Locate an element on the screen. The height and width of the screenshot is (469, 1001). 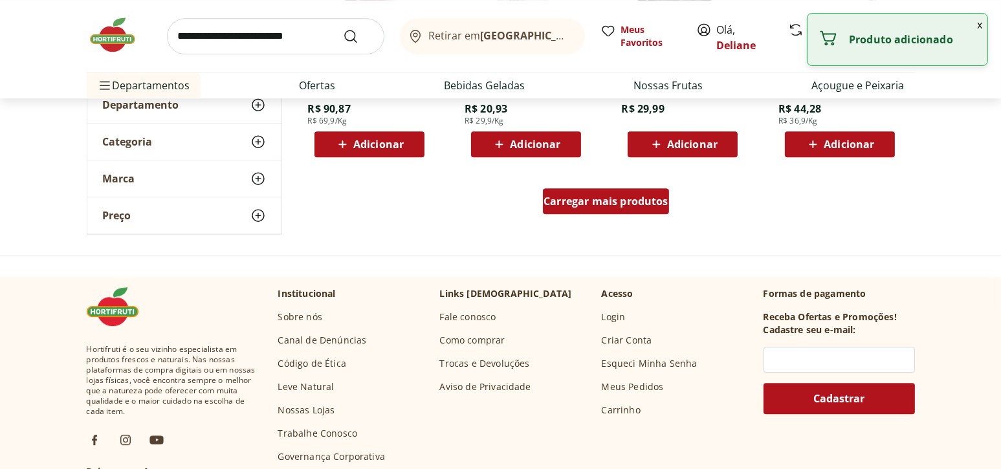
a: Login is located at coordinates (614, 317).